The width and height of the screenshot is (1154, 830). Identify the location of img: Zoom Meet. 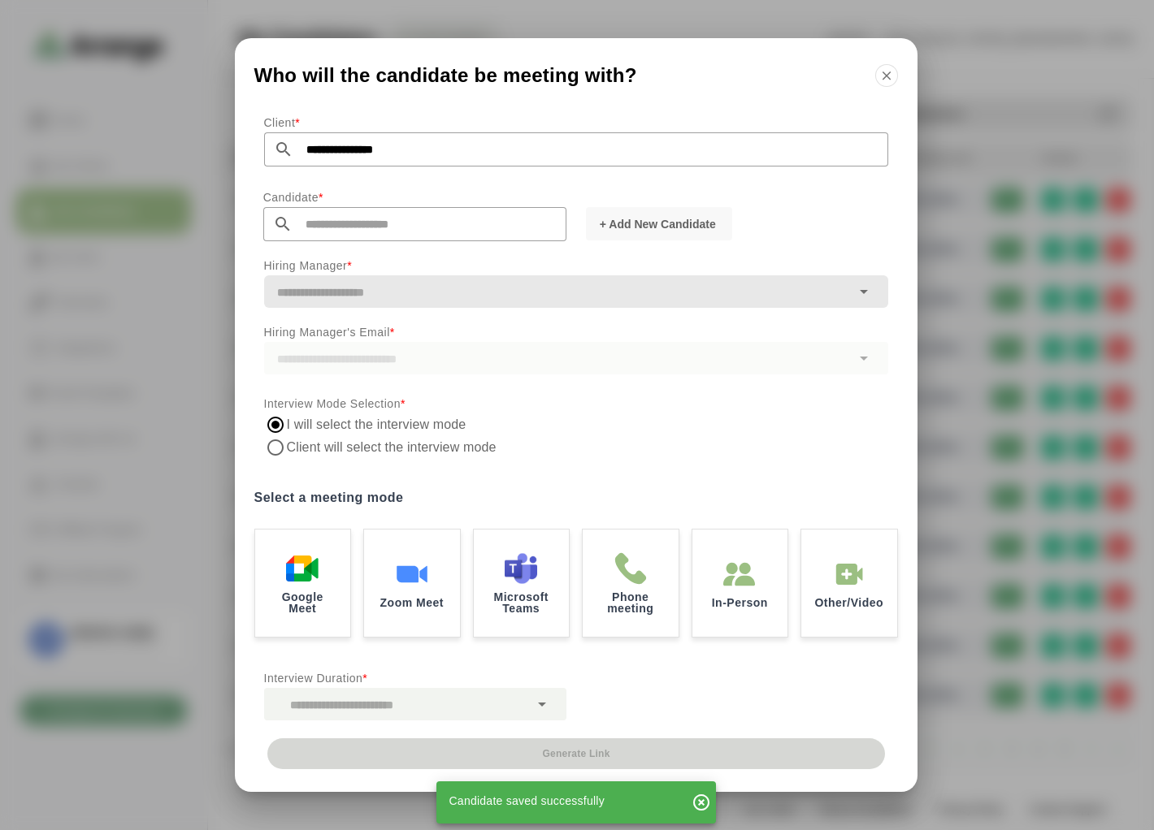
(412, 575).